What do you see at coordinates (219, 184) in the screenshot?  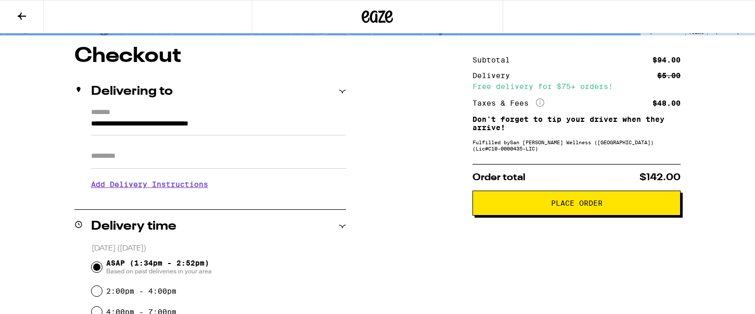 I see `h3: Add Delivery Instructions` at bounding box center [219, 184].